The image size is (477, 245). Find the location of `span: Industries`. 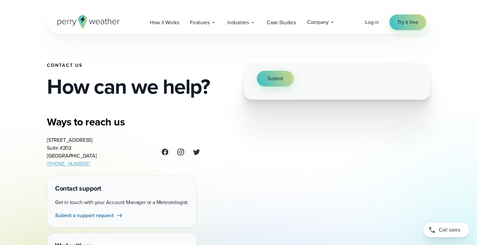

span: Industries is located at coordinates (238, 23).